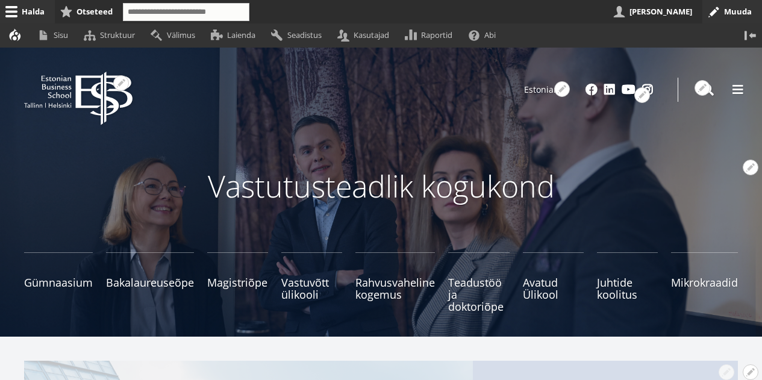 The width and height of the screenshot is (762, 380). What do you see at coordinates (642, 95) in the screenshot?
I see `button: Avatud Social Links seaded` at bounding box center [642, 95].